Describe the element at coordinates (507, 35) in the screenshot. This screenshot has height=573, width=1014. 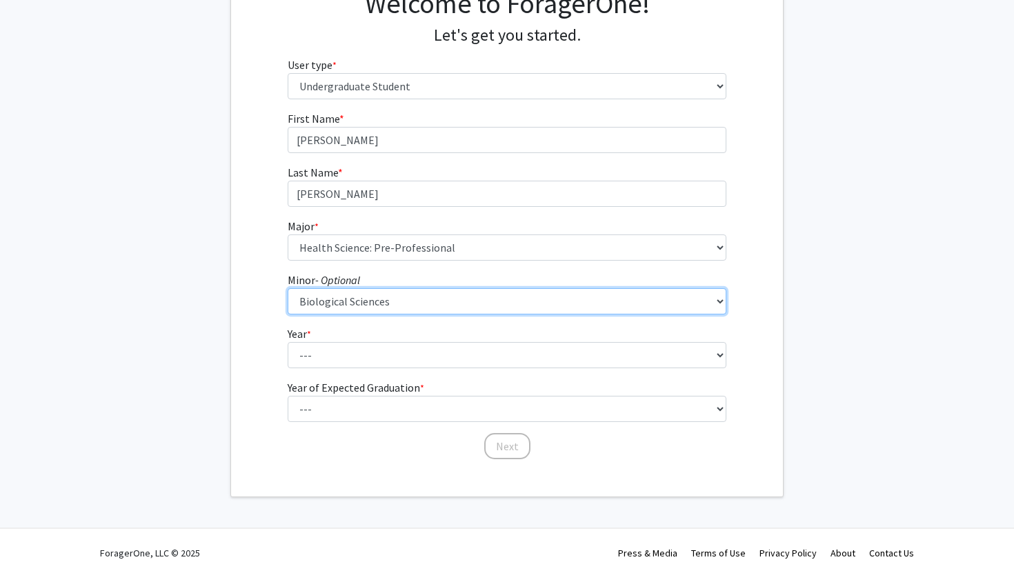
I see `h4: Let's get you started.` at that location.